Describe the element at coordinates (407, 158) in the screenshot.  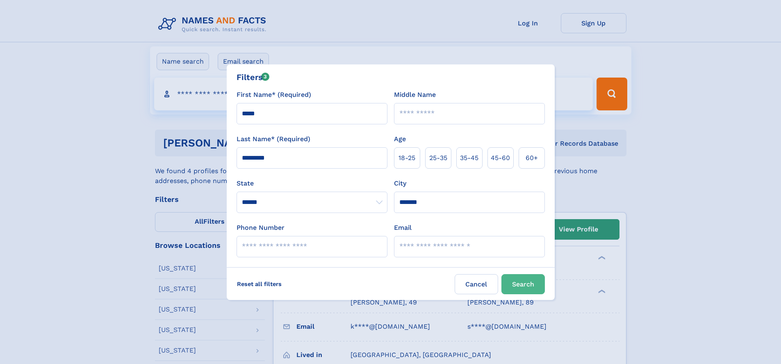
I see `span: 18‑25` at that location.